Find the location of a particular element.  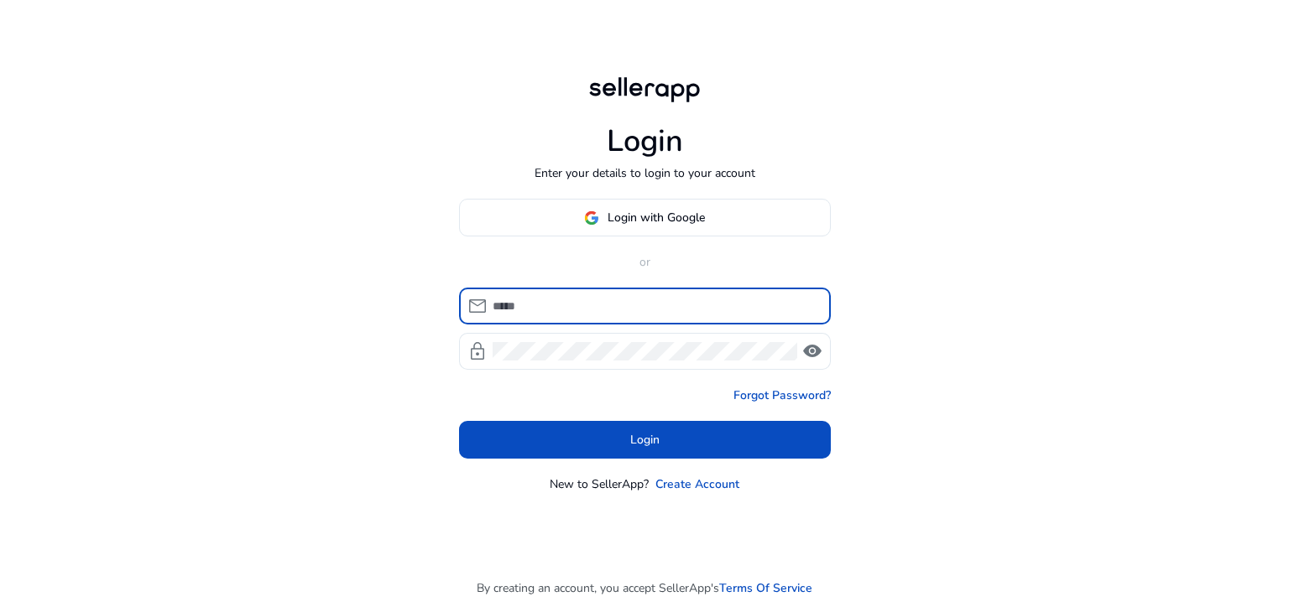

a: Terms Of Service is located at coordinates (765, 588).